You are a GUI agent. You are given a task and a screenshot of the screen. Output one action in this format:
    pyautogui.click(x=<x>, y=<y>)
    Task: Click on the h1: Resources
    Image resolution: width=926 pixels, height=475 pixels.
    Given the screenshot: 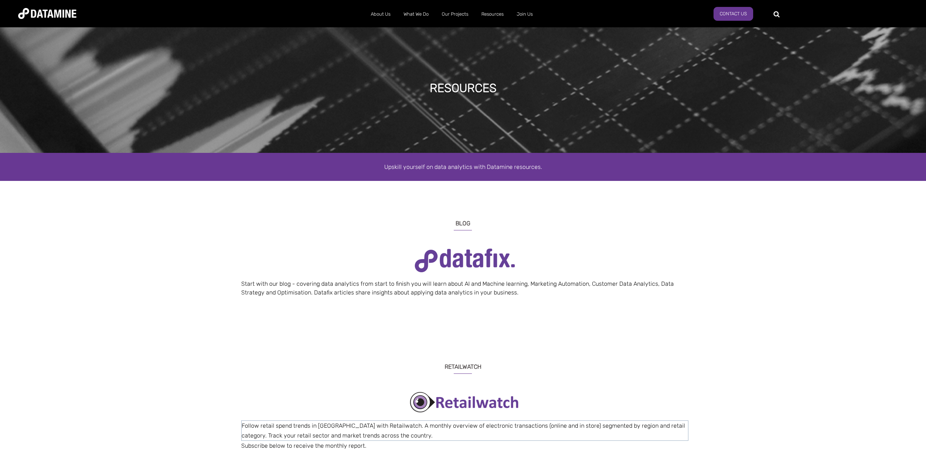 What is the action you would take?
    pyautogui.click(x=463, y=88)
    